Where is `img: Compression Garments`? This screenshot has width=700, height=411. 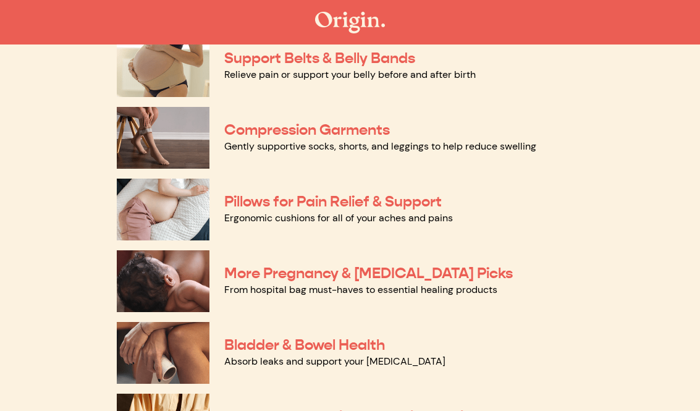 img: Compression Garments is located at coordinates (163, 138).